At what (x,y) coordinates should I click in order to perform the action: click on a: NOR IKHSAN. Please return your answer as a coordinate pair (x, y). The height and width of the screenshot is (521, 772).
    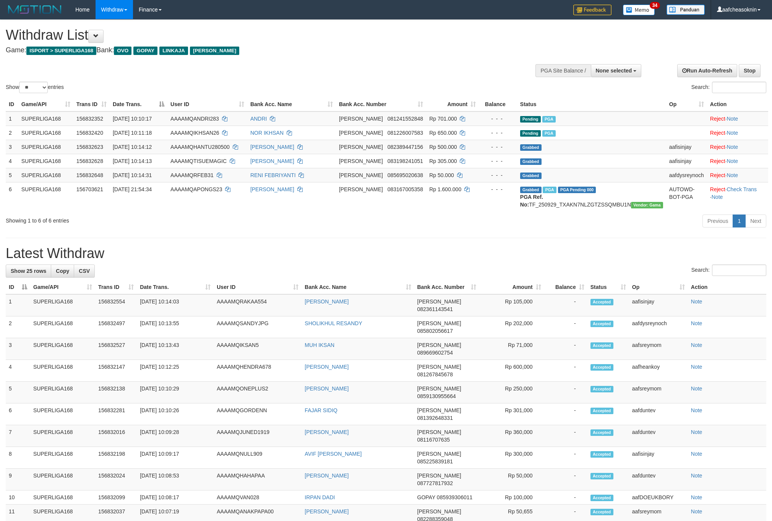
    Looking at the image, I should click on (267, 133).